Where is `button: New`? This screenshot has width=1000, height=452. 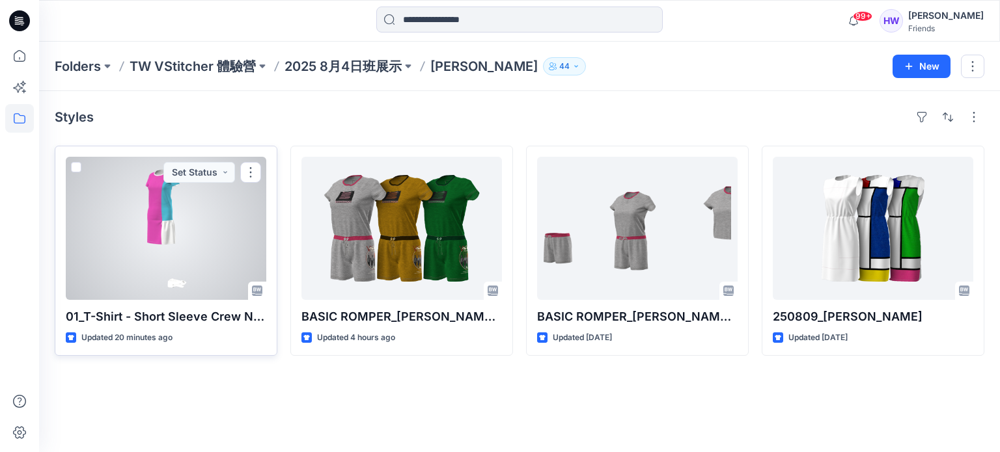
button: New is located at coordinates (921, 66).